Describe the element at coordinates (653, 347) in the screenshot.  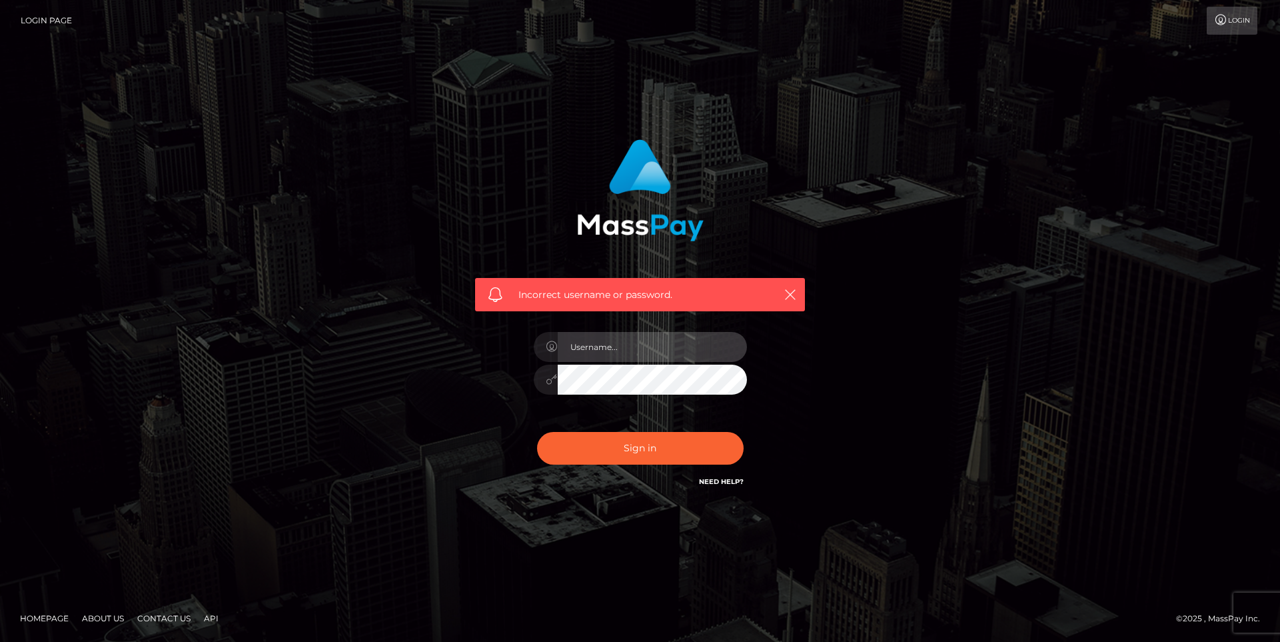
I see `input: Username...` at that location.